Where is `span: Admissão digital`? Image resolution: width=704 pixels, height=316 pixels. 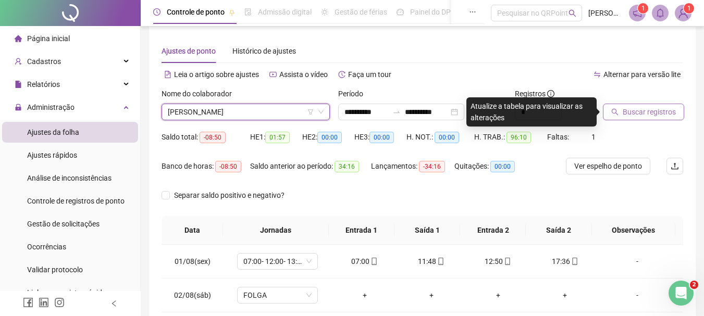 span: Admissão digital is located at coordinates (284, 12).